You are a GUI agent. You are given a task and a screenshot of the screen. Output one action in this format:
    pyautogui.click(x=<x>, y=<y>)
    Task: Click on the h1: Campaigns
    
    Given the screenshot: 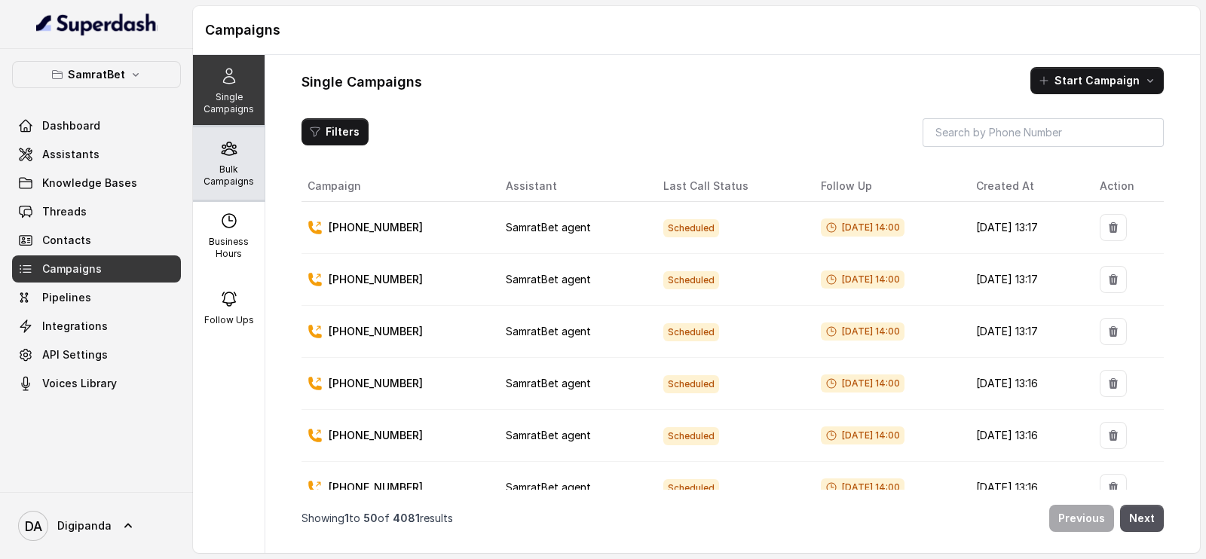 What is the action you would take?
    pyautogui.click(x=696, y=30)
    